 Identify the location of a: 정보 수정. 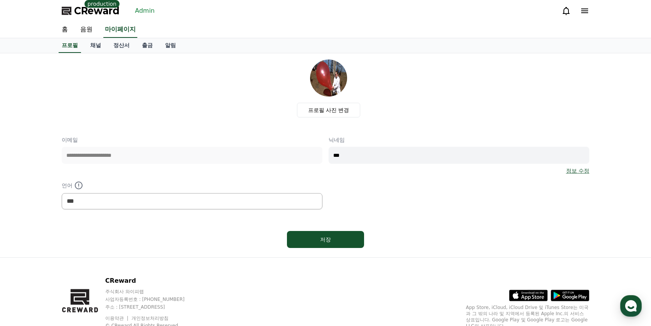
(578, 170).